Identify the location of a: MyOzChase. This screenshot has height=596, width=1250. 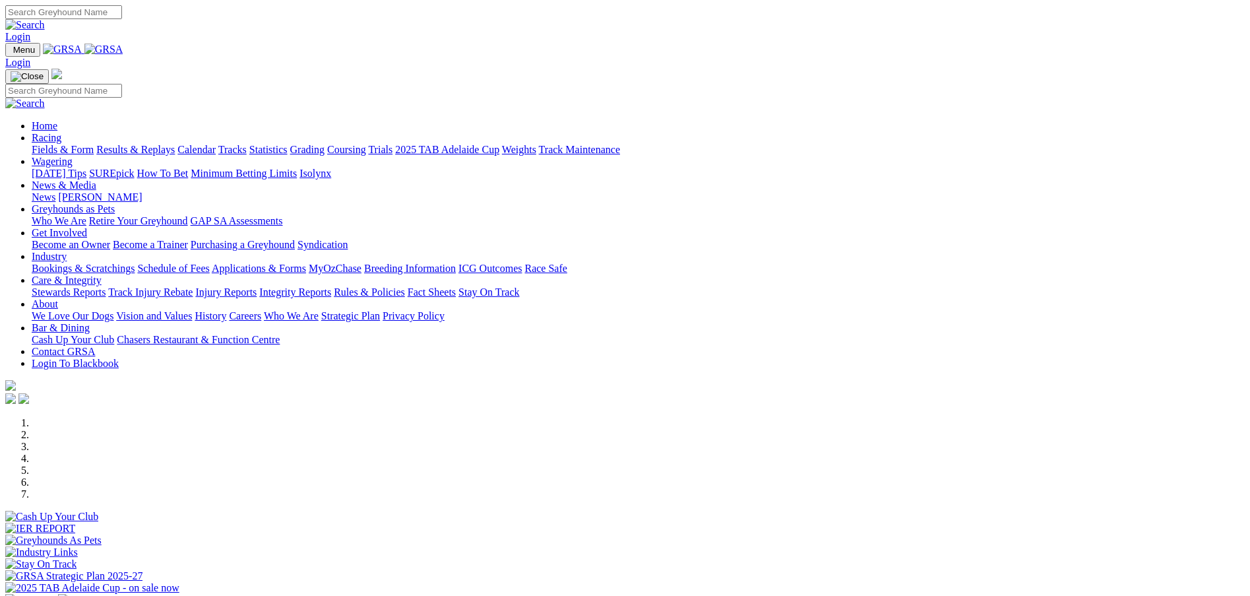
(335, 268).